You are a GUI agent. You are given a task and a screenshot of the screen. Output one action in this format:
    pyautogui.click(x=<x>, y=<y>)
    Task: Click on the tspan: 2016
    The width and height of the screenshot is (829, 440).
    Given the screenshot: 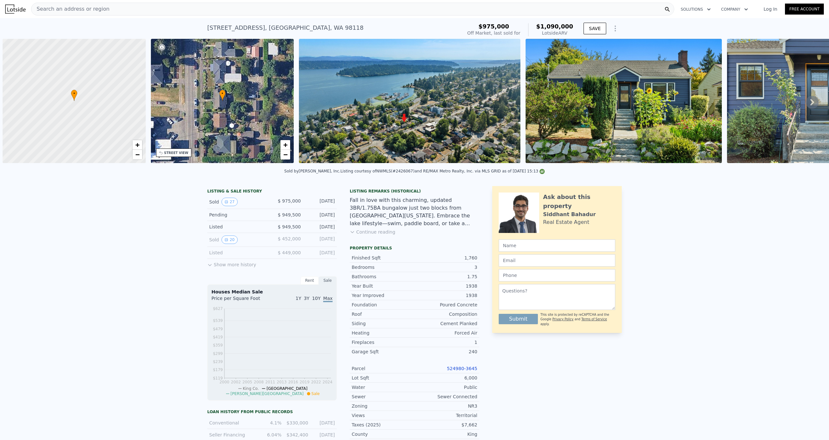 What is the action you would take?
    pyautogui.click(x=293, y=382)
    